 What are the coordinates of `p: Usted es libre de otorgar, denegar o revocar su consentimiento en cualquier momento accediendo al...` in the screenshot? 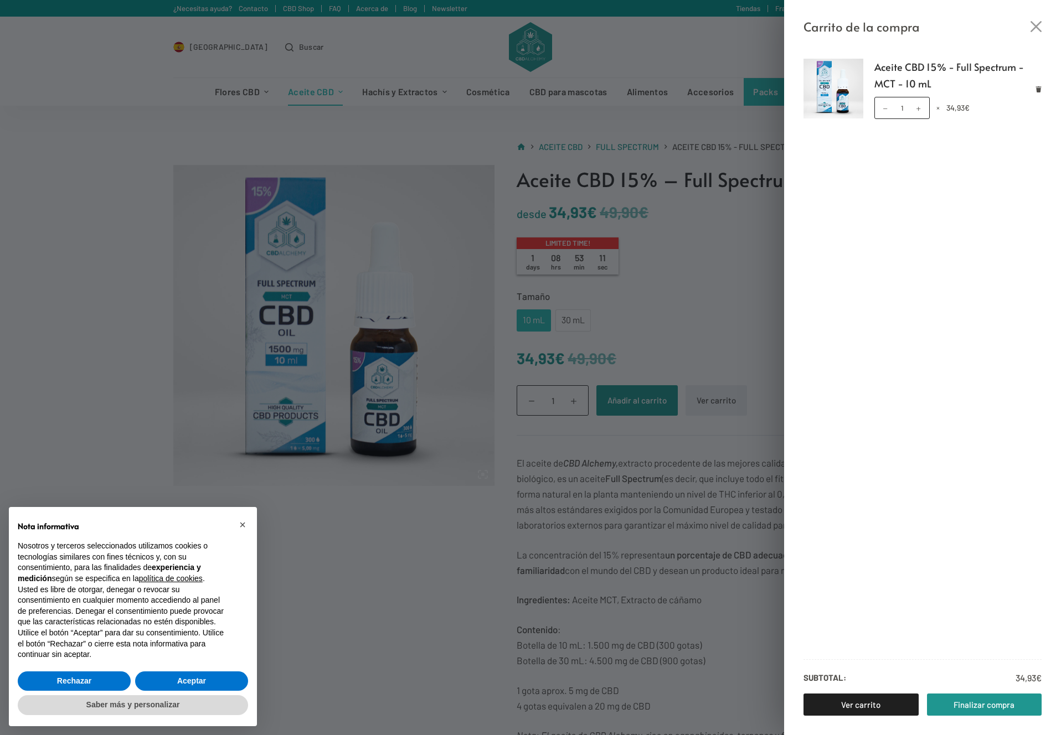 It's located at (124, 606).